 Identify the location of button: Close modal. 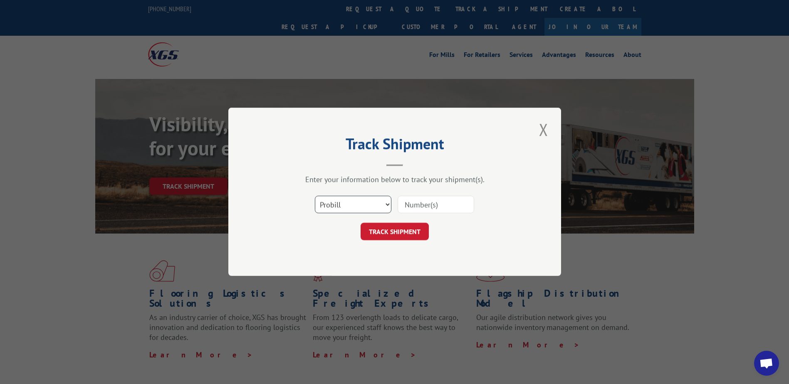
(543, 129).